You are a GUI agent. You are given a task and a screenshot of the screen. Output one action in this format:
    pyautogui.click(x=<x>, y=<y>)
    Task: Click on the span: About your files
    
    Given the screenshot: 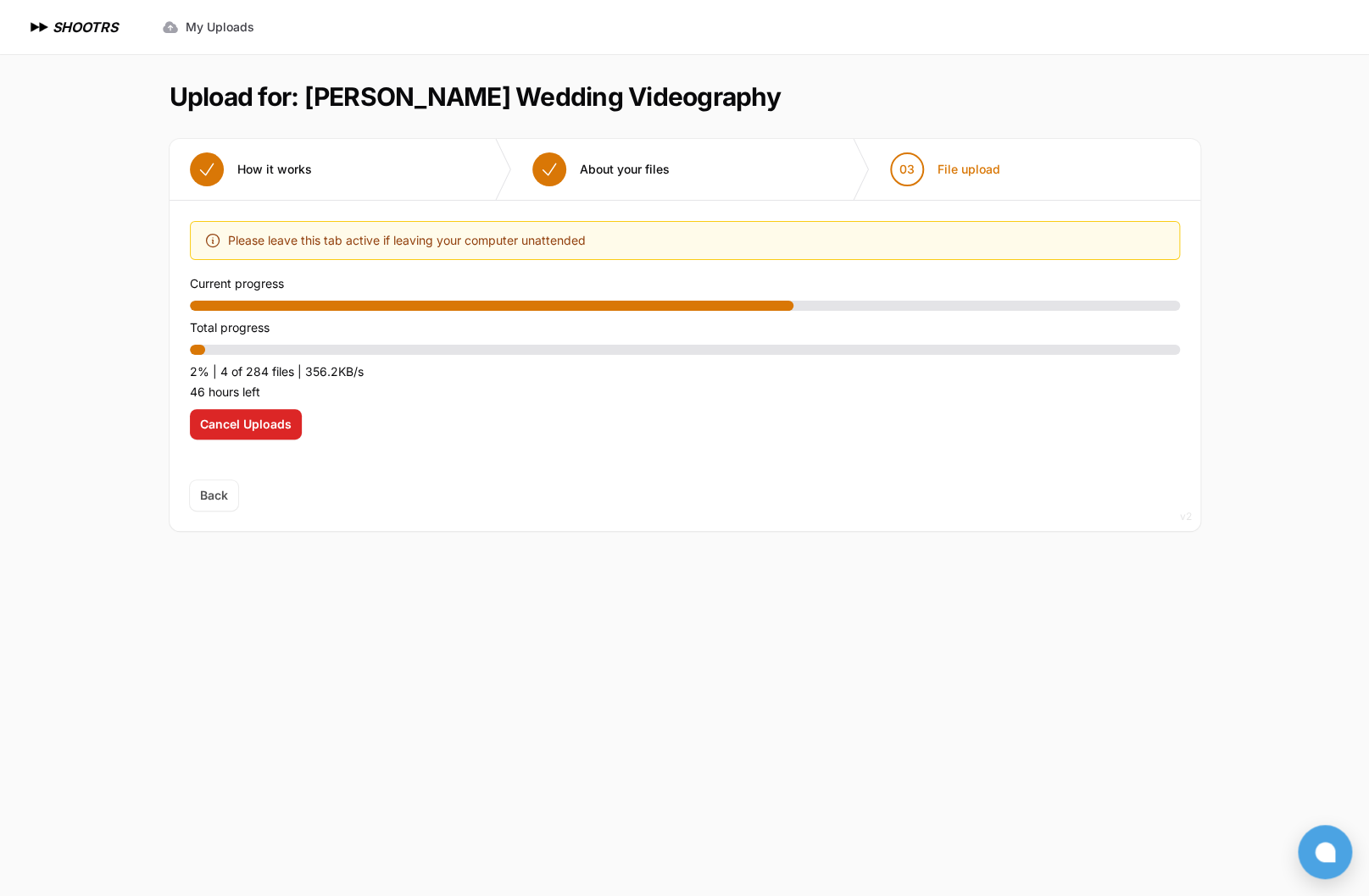 What is the action you would take?
    pyautogui.click(x=625, y=170)
    